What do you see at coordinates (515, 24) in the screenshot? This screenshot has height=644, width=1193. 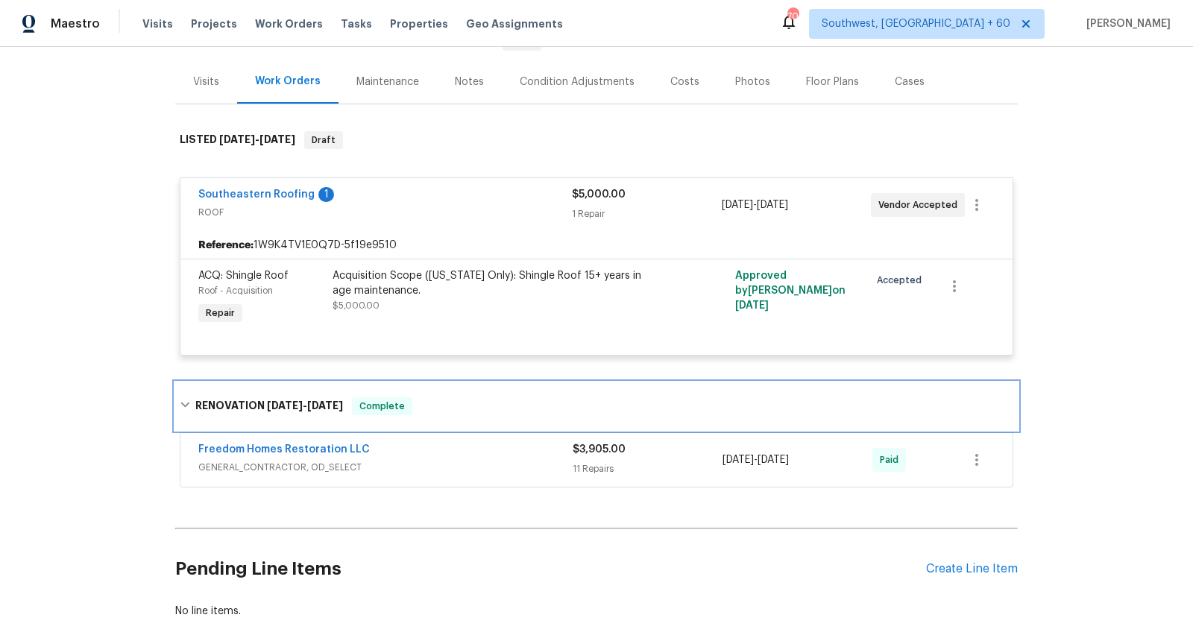 I see `span: Geo Assignments` at bounding box center [515, 24].